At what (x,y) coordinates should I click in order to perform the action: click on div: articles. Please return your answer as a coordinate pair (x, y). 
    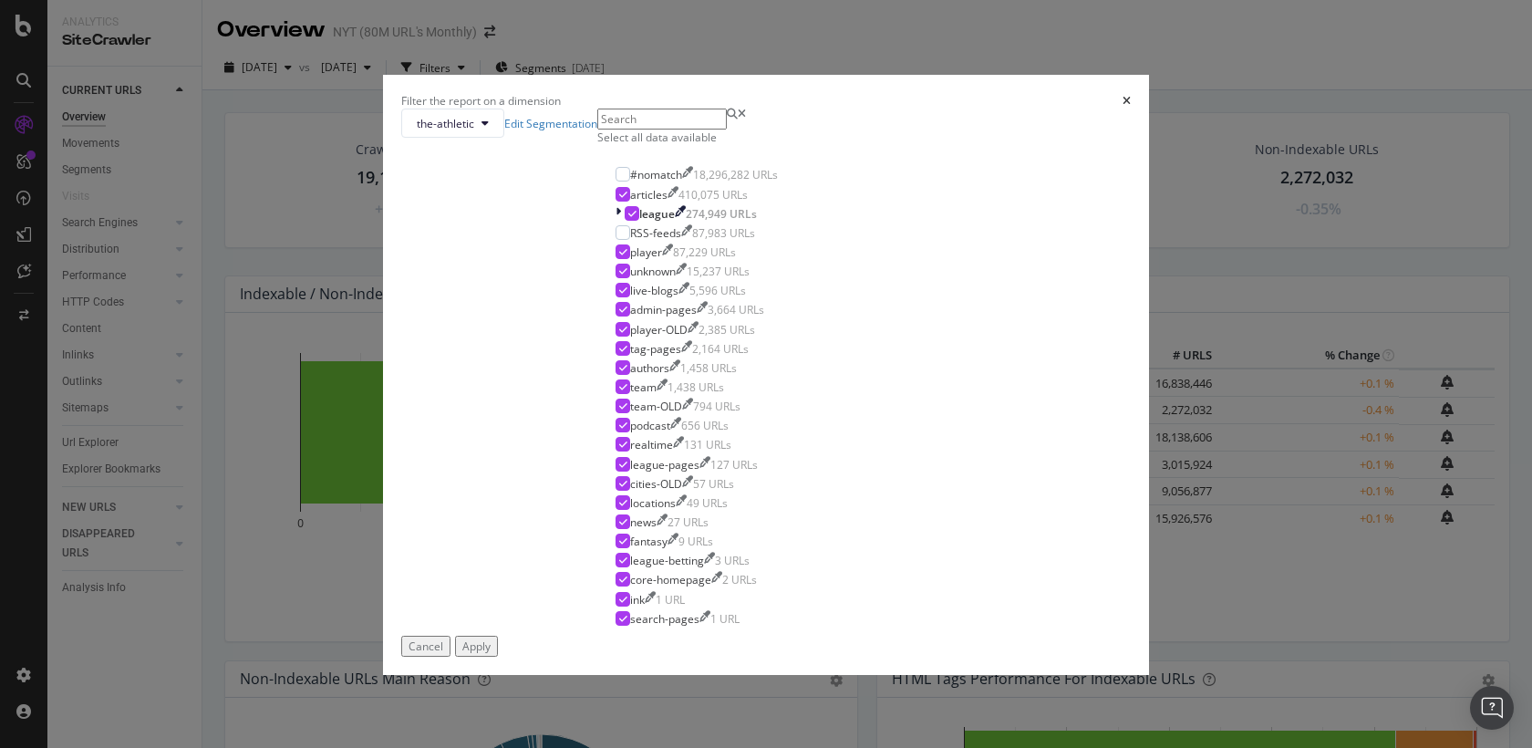
    Looking at the image, I should click on (649, 194).